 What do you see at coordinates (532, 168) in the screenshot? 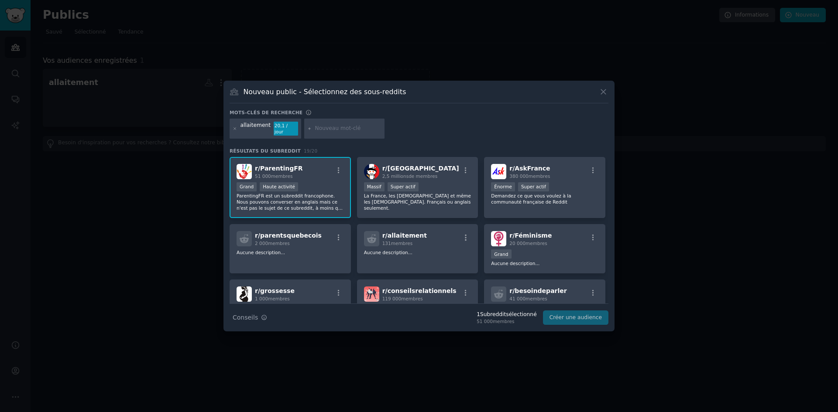
I see `font: AskFrance` at bounding box center [532, 168].